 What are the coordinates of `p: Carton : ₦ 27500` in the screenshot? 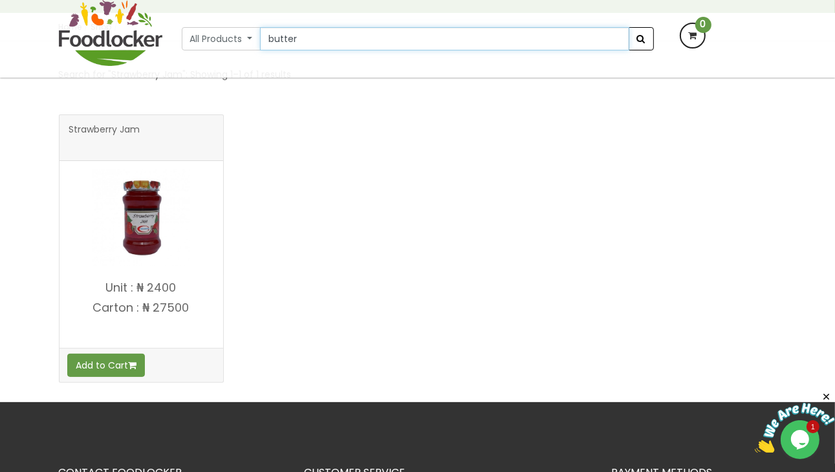 It's located at (141, 308).